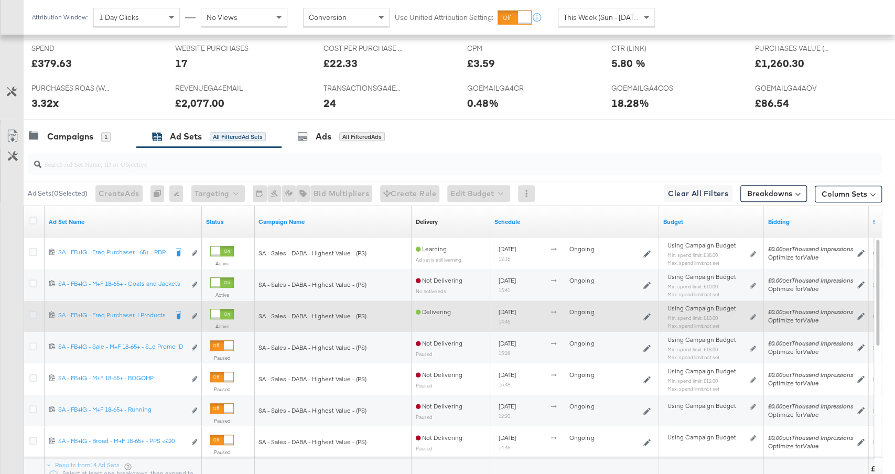 Image resolution: width=895 pixels, height=474 pixels. Describe the element at coordinates (119, 17) in the screenshot. I see `span: 1 Day Clicks` at that location.